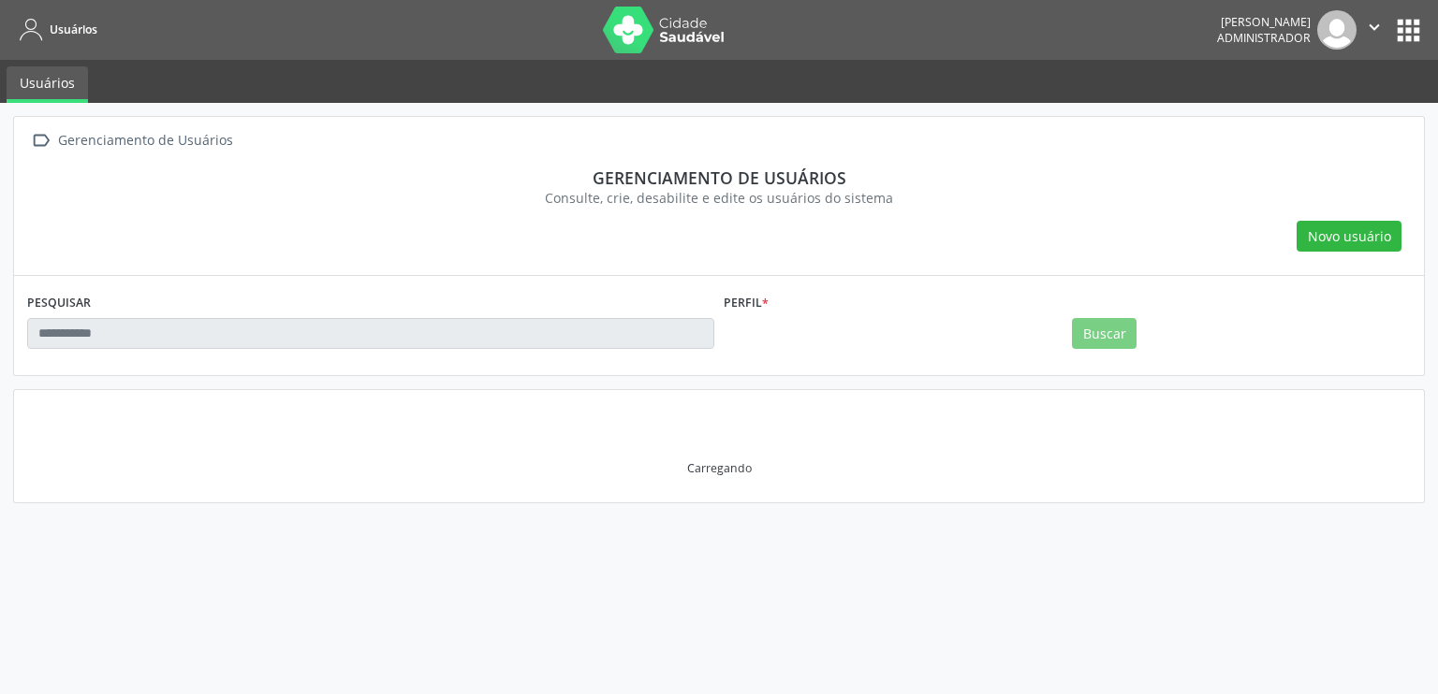 This screenshot has width=1438, height=694. What do you see at coordinates (1103, 334) in the screenshot?
I see `button: Buscar` at bounding box center [1103, 334].